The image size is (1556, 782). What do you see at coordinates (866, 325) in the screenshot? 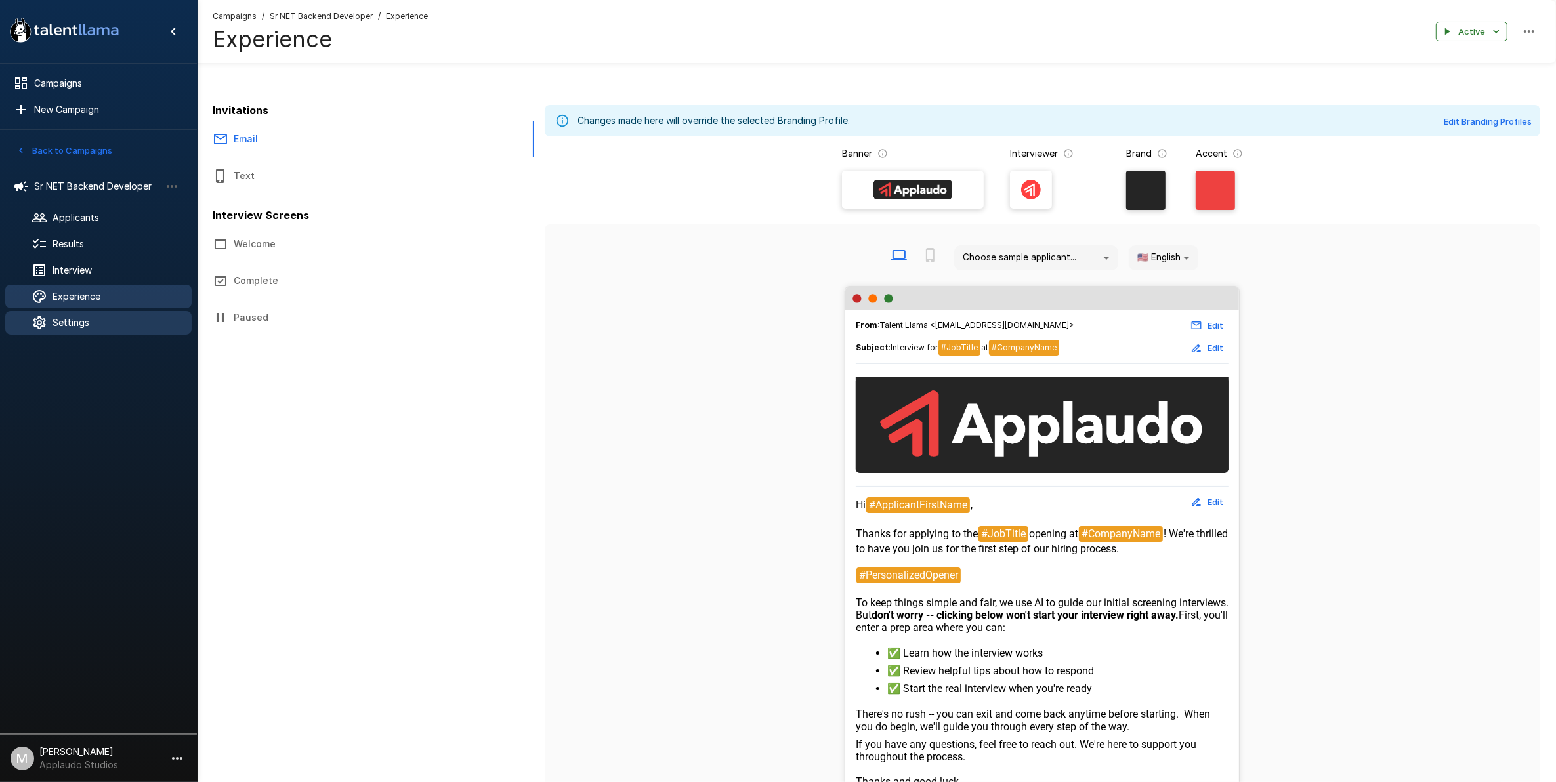
I see `b: From` at bounding box center [866, 325].